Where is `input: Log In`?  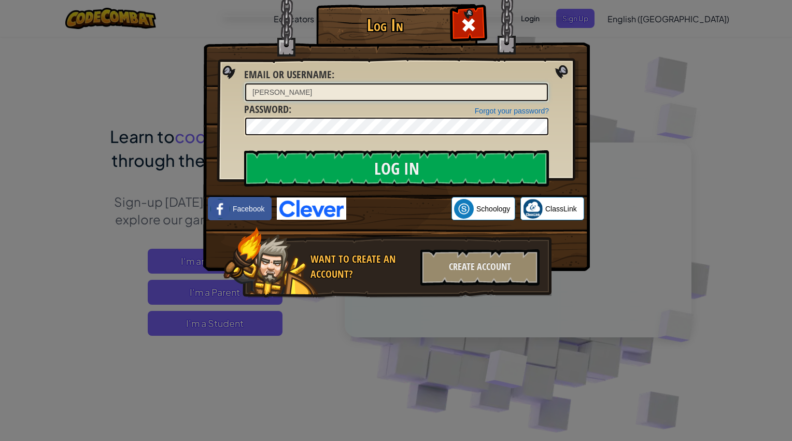 input: Log In is located at coordinates (397, 169).